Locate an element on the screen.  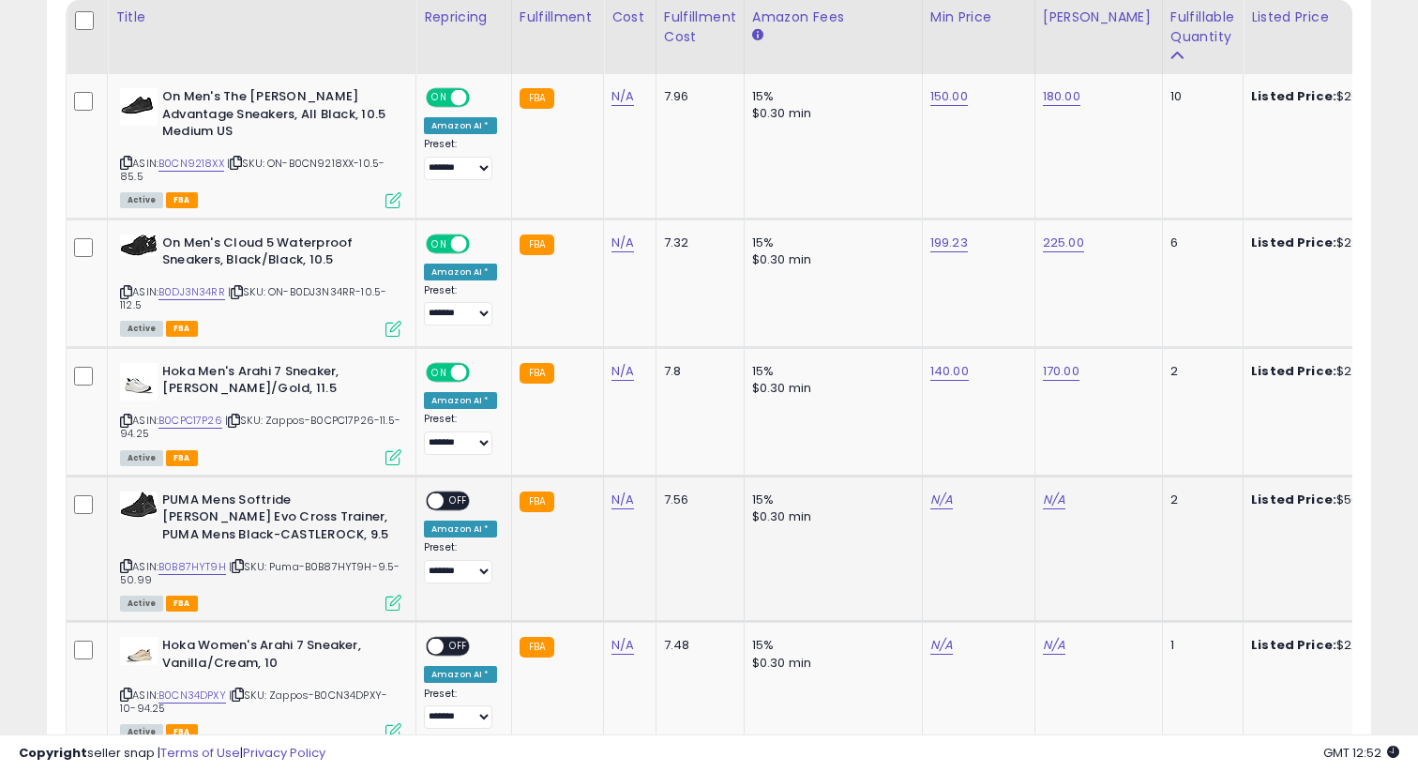
a: 170.00 is located at coordinates (1061, 371).